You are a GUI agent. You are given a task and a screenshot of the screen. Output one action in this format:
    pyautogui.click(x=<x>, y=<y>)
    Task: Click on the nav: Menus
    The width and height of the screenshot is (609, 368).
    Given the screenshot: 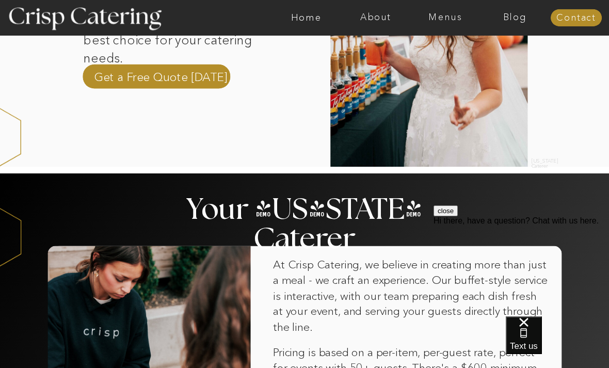 What is the action you would take?
    pyautogui.click(x=446, y=18)
    